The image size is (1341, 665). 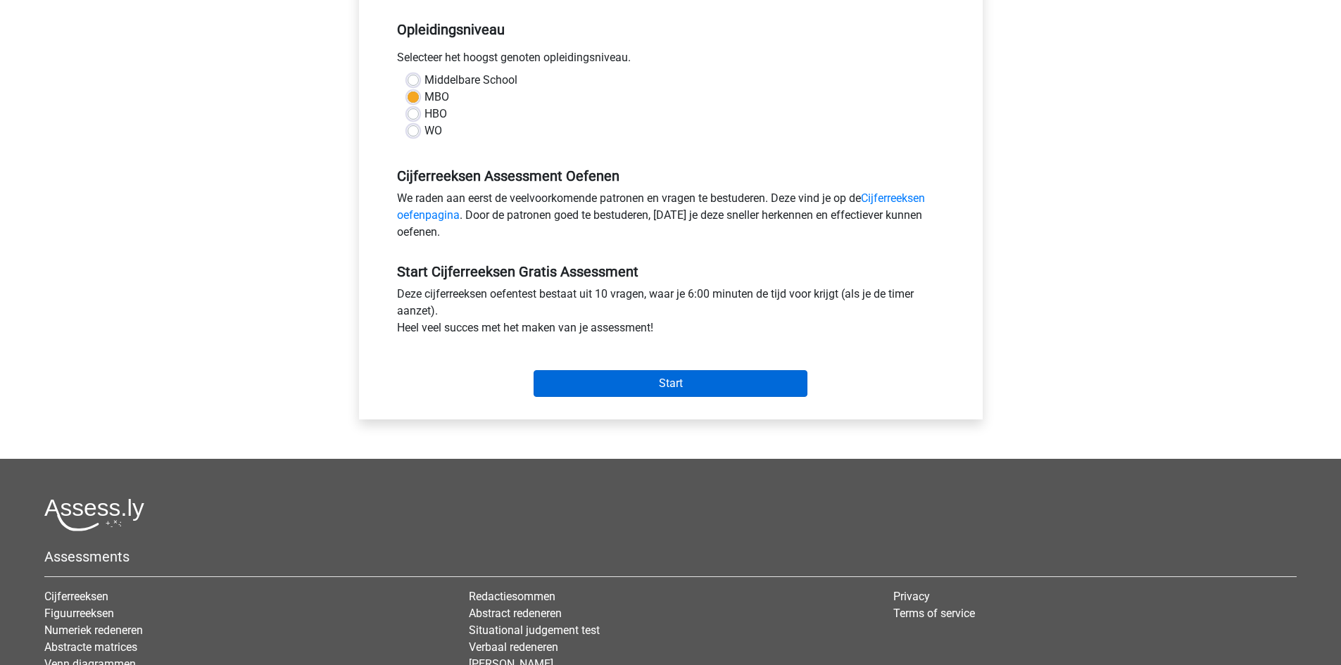 What do you see at coordinates (534, 630) in the screenshot?
I see `a: Situational judgement test` at bounding box center [534, 630].